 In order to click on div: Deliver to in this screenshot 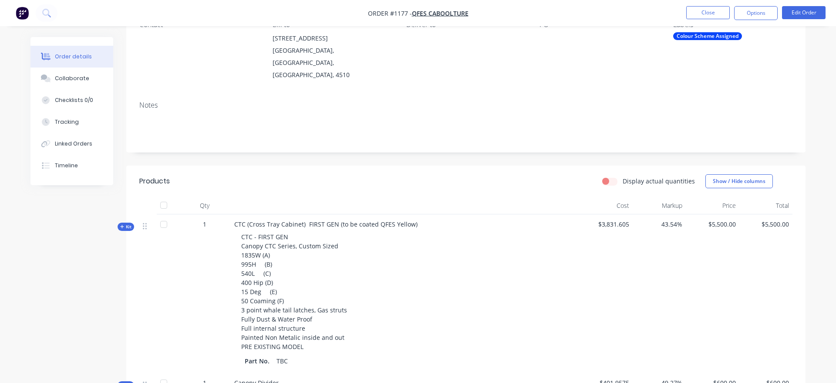, I will do `click(466, 24)`.